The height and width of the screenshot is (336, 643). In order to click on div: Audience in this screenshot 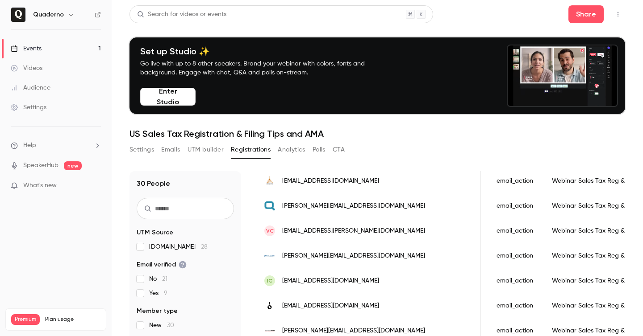, I will do `click(30, 88)`.